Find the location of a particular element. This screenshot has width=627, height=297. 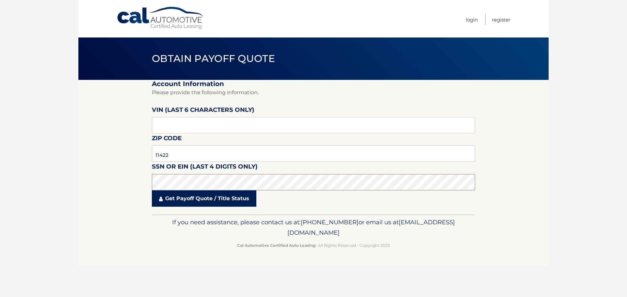

strong: Cal Automotive Certified Auto Leasing is located at coordinates (276, 245).